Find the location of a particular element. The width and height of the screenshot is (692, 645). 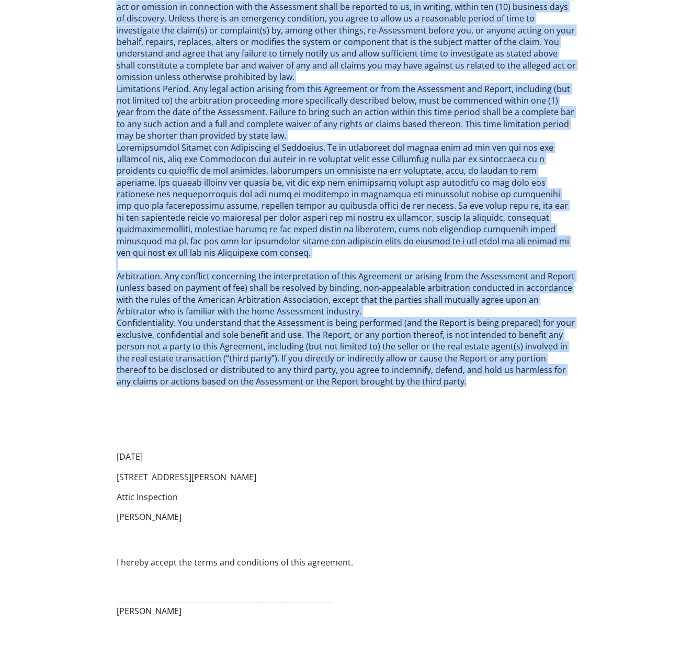

p: Attic Inspection is located at coordinates (346, 497).